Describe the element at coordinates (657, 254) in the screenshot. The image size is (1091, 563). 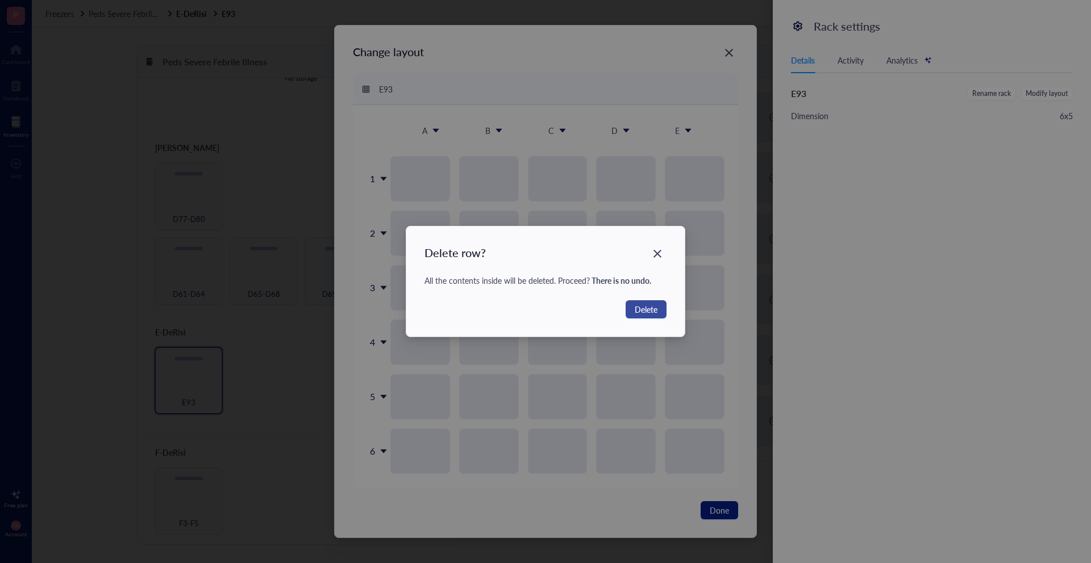
I see `span: Close` at that location.